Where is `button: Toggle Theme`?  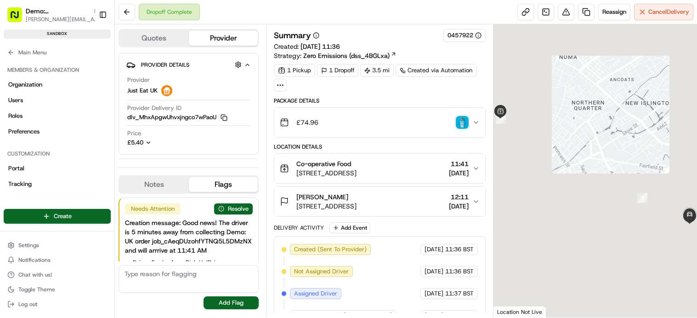
button: Toggle Theme is located at coordinates (57, 289).